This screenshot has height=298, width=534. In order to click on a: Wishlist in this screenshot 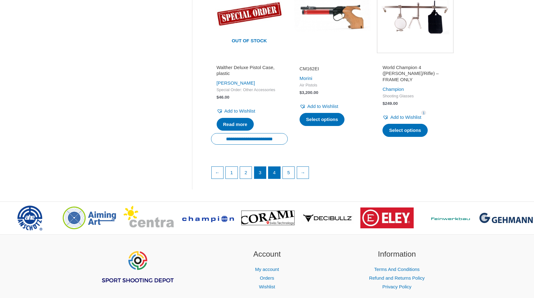, I will do `click(267, 287)`.